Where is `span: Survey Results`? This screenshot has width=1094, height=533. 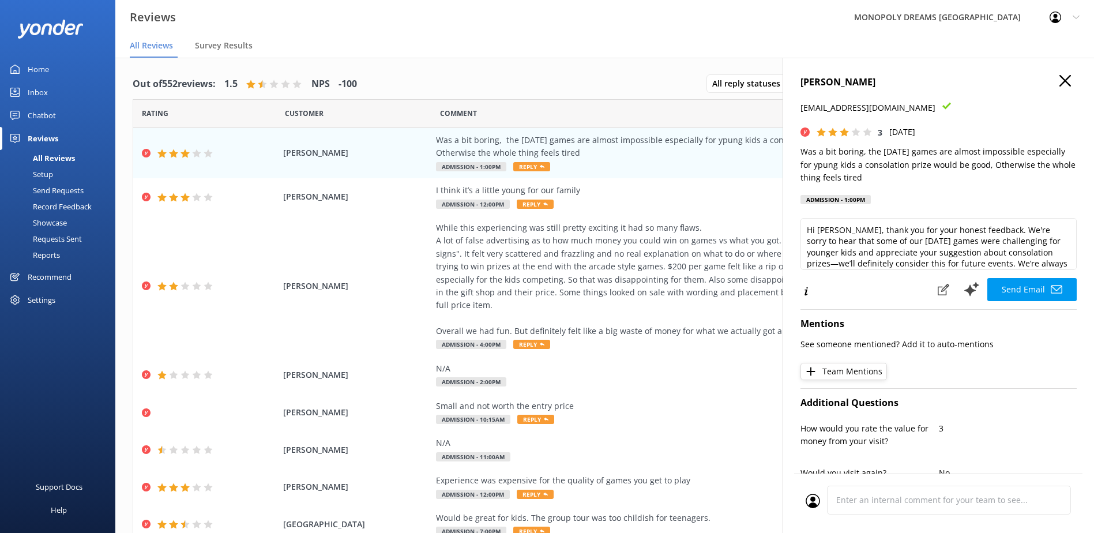
span: Survey Results is located at coordinates (224, 46).